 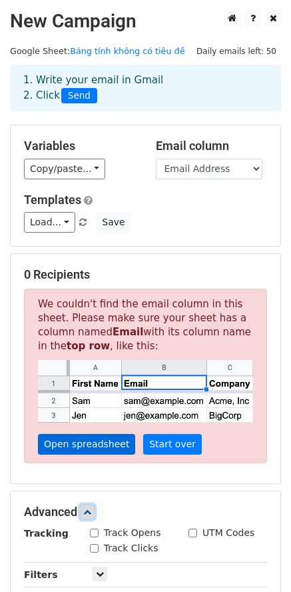 I want to click on strong: top row, so click(x=88, y=346).